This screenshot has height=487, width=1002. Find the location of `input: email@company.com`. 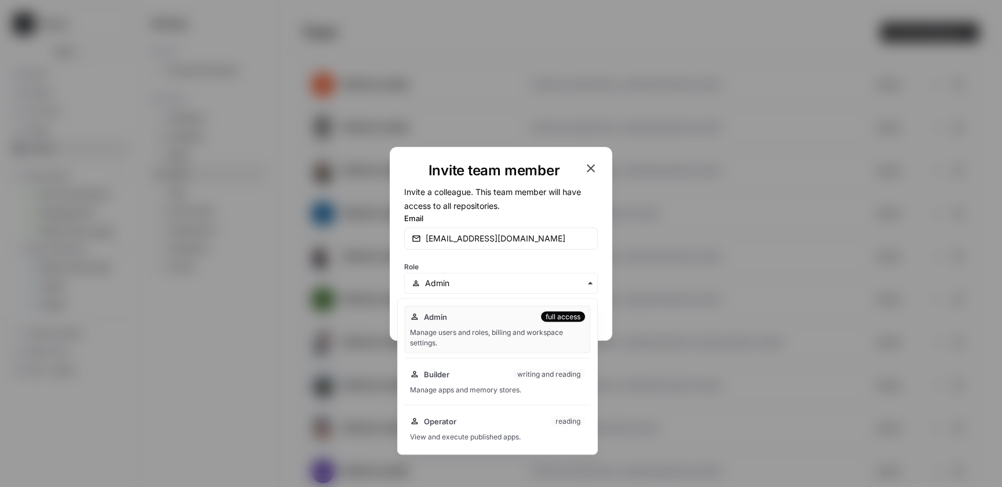

input: email@company.com is located at coordinates (508, 238).